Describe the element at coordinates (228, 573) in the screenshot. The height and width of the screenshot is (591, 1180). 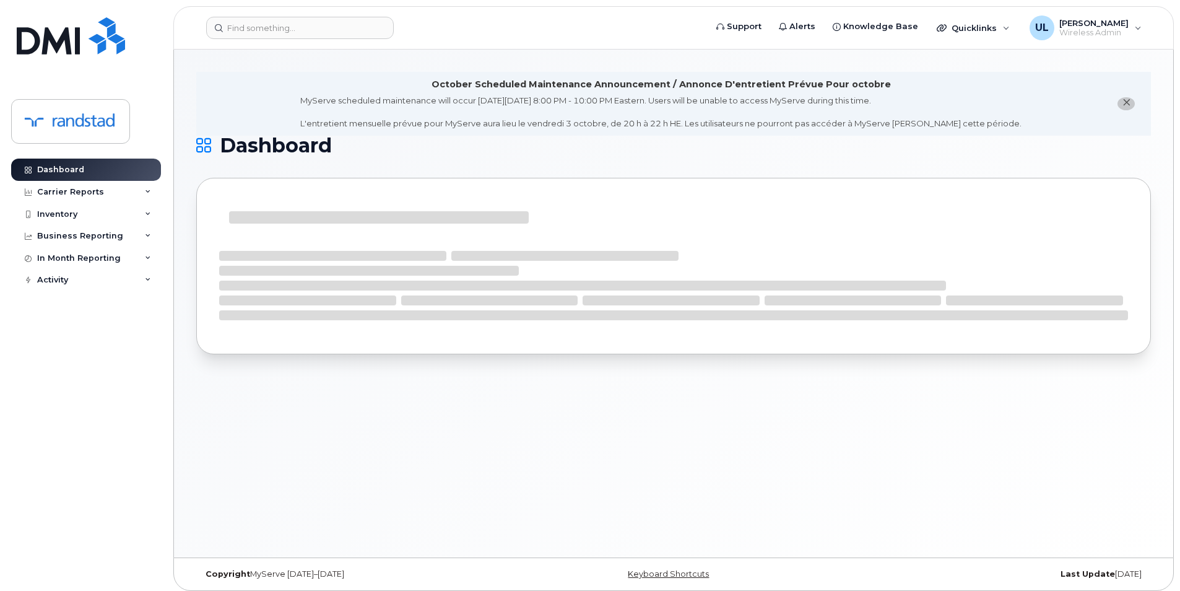
I see `strong: Copyright` at that location.